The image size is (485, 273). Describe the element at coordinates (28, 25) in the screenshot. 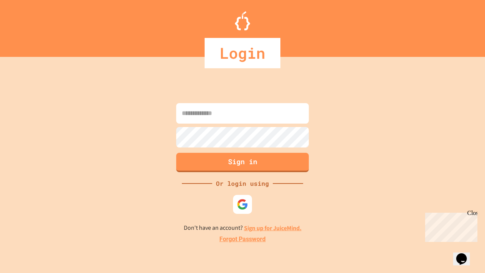

I see `div: Chat with us now!Close` at that location.